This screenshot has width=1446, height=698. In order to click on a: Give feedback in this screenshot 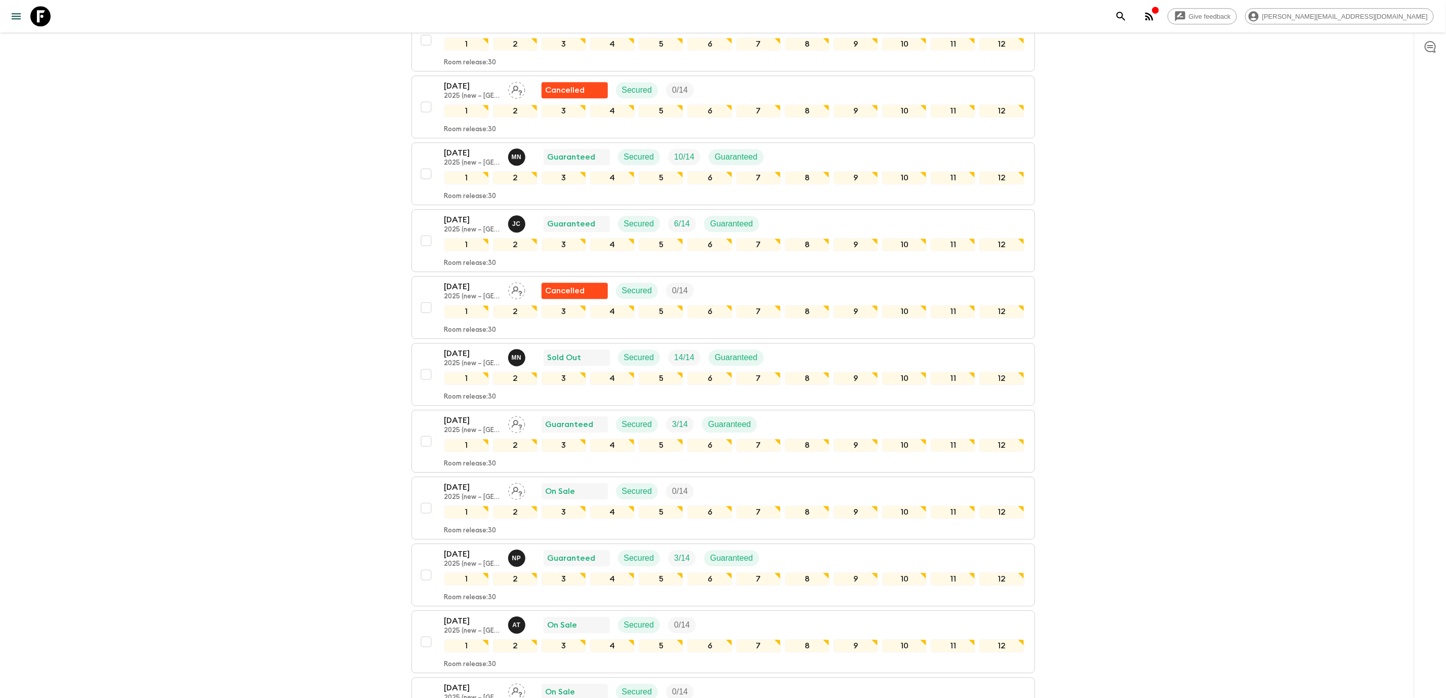, I will do `click(1202, 16)`.